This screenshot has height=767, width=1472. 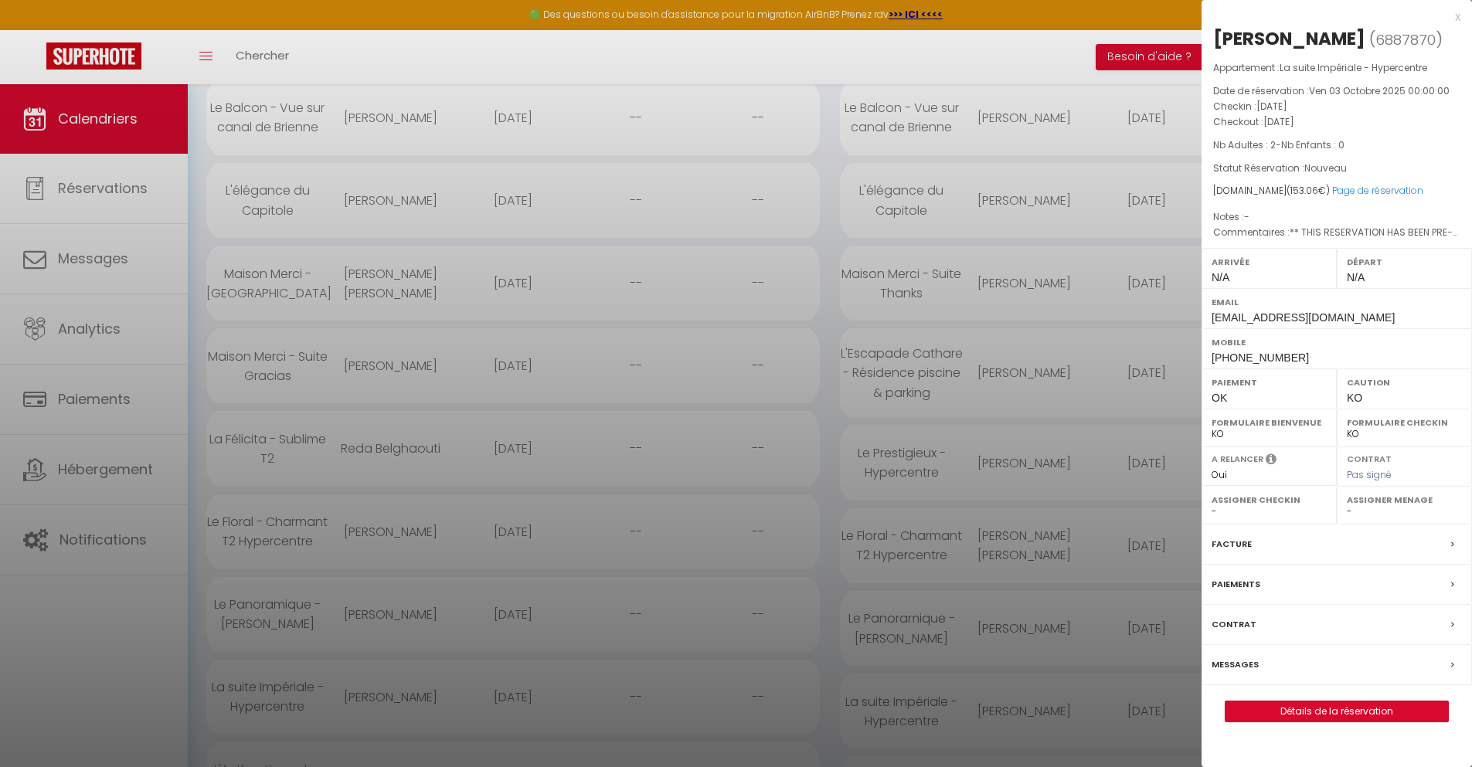 What do you see at coordinates (1337, 122) in the screenshot?
I see `p: Checkout :` at bounding box center [1337, 122].